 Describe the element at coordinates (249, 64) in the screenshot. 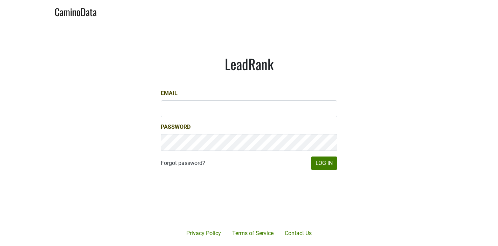

I see `h1: LeadRank` at that location.